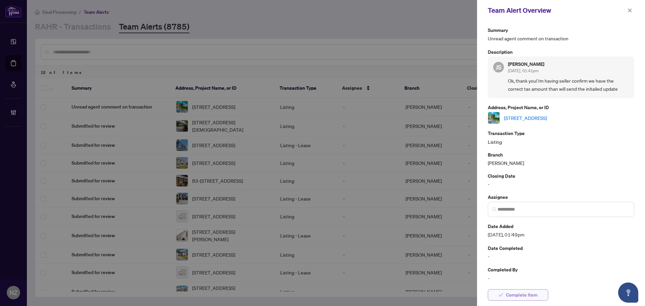 This screenshot has width=645, height=306. I want to click on p: Address, Project Name, or ID, so click(561, 107).